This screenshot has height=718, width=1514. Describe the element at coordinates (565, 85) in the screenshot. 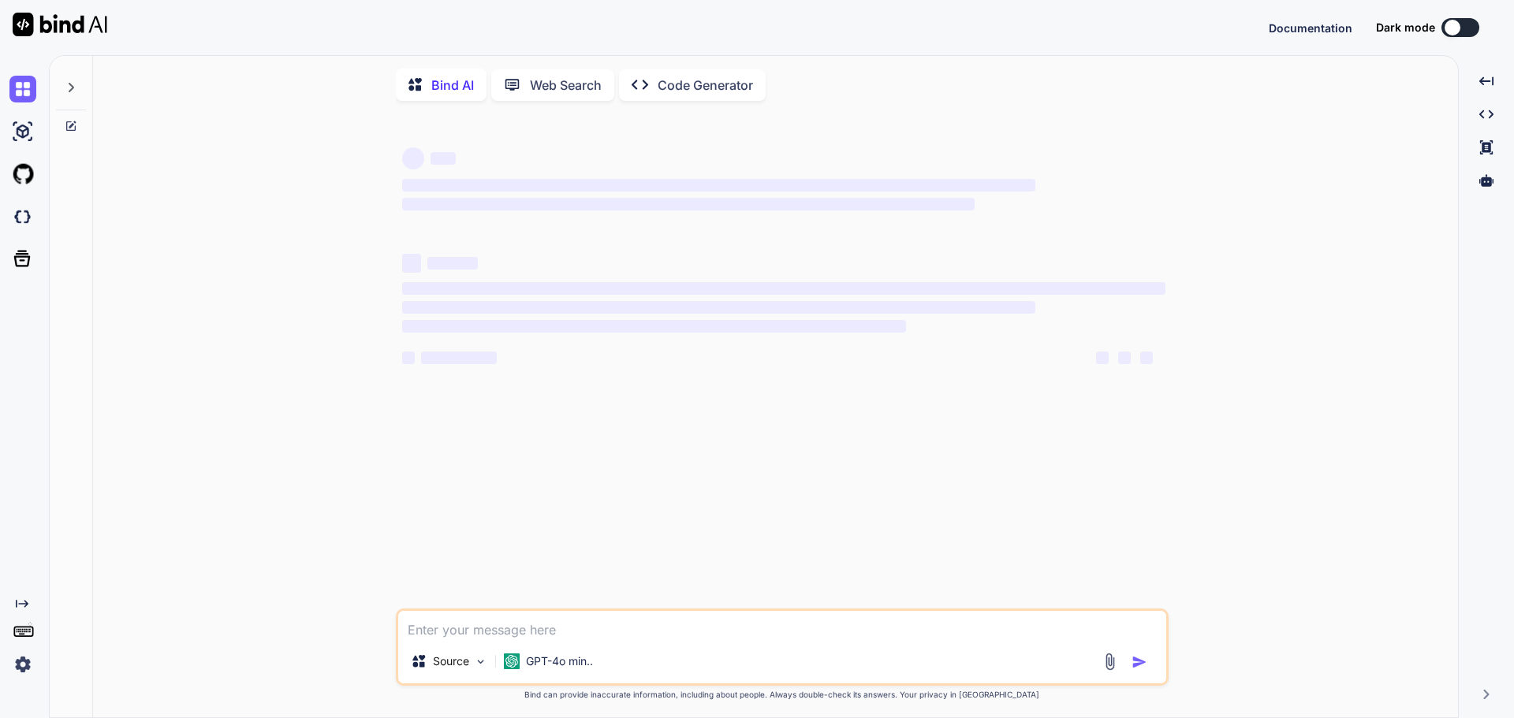

I see `p: Web Search` at that location.